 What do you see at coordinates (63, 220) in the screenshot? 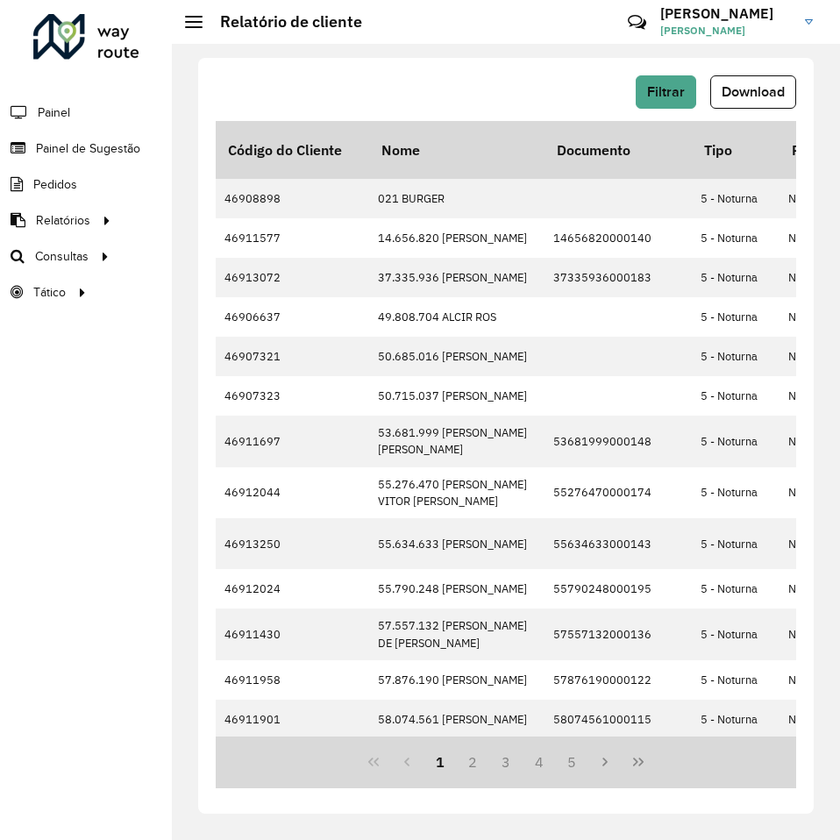
I see `span: Relatórios` at bounding box center [63, 220].